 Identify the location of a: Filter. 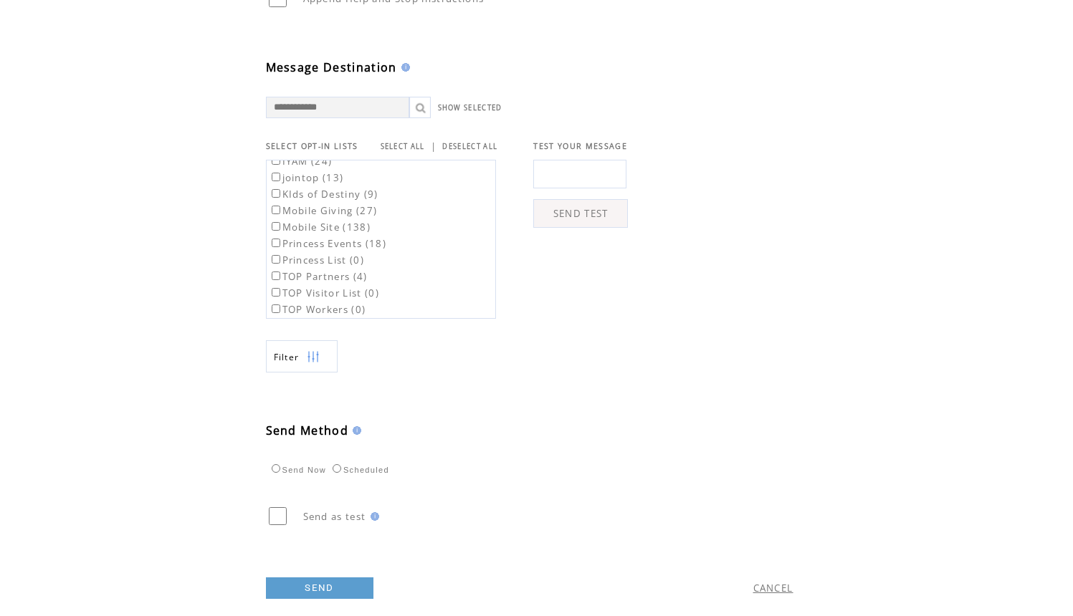
(302, 356).